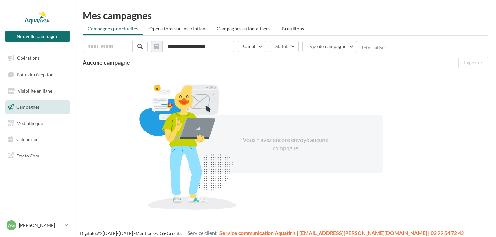 Image resolution: width=496 pixels, height=237 pixels. What do you see at coordinates (37, 107) in the screenshot?
I see `a: Campagnes` at bounding box center [37, 107].